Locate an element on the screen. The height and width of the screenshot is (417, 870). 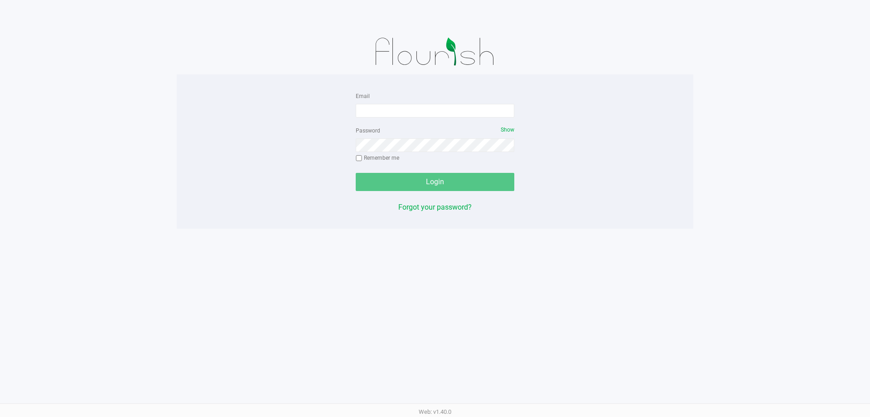
span: Web: v1.40.0 is located at coordinates (435, 411).